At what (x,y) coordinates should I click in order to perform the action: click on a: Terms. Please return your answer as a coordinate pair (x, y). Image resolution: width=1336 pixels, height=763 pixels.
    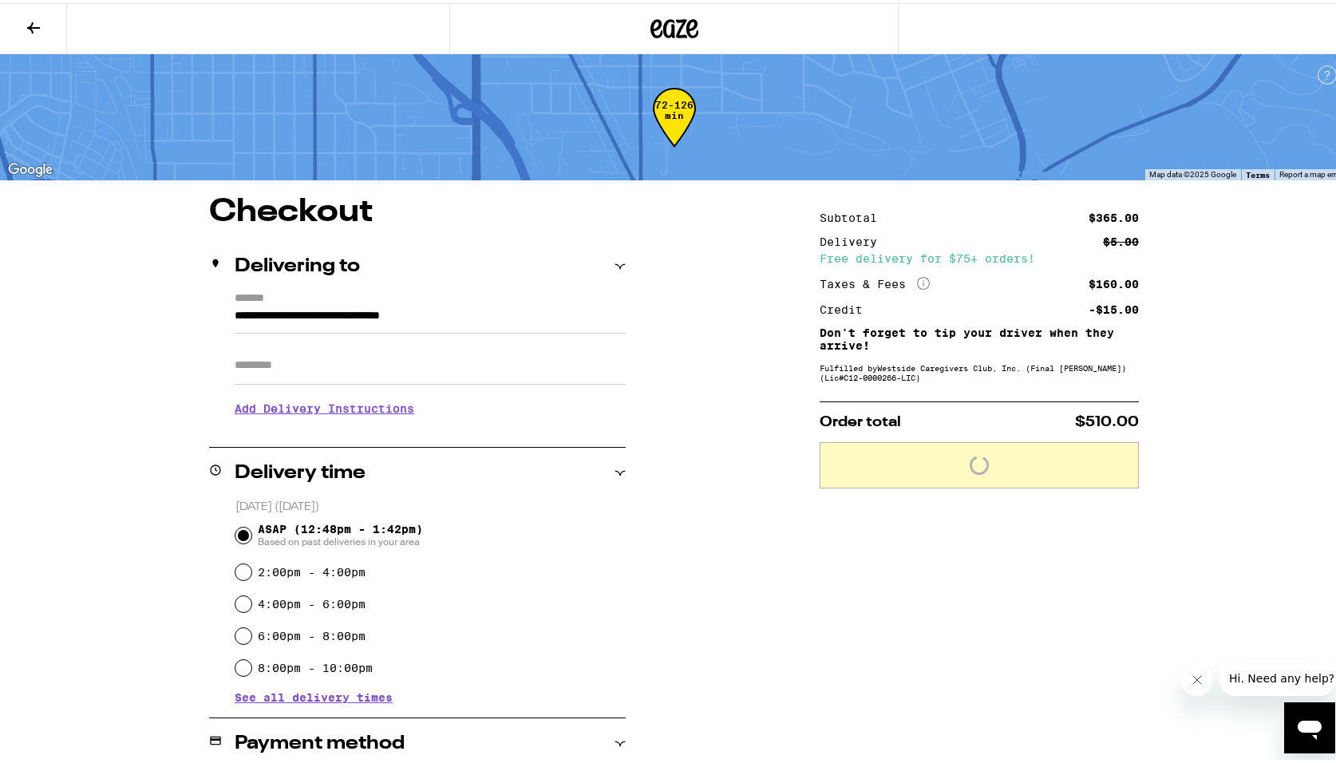
    Looking at the image, I should click on (1258, 172).